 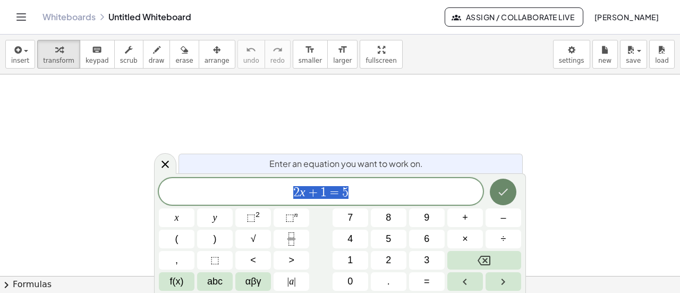 What do you see at coordinates (350, 239) in the screenshot?
I see `span: 4` at bounding box center [350, 239].